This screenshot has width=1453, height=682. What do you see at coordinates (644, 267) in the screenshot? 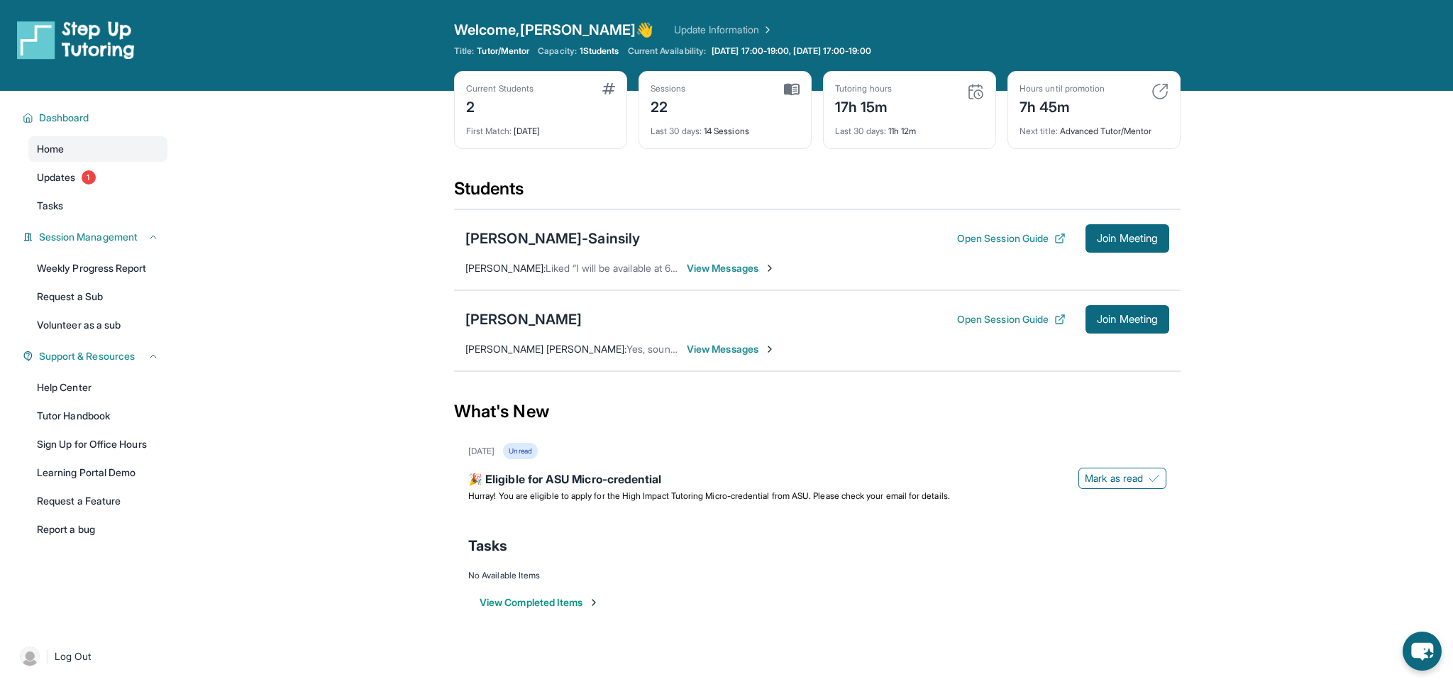
I see `span: Liked “I will be available at 6pm. Thank you.”` at bounding box center [644, 267].